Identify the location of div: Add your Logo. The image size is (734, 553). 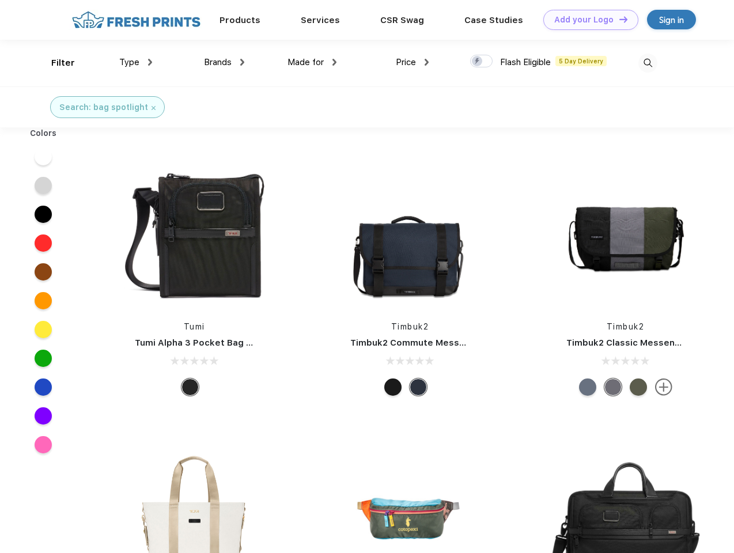
(584, 20).